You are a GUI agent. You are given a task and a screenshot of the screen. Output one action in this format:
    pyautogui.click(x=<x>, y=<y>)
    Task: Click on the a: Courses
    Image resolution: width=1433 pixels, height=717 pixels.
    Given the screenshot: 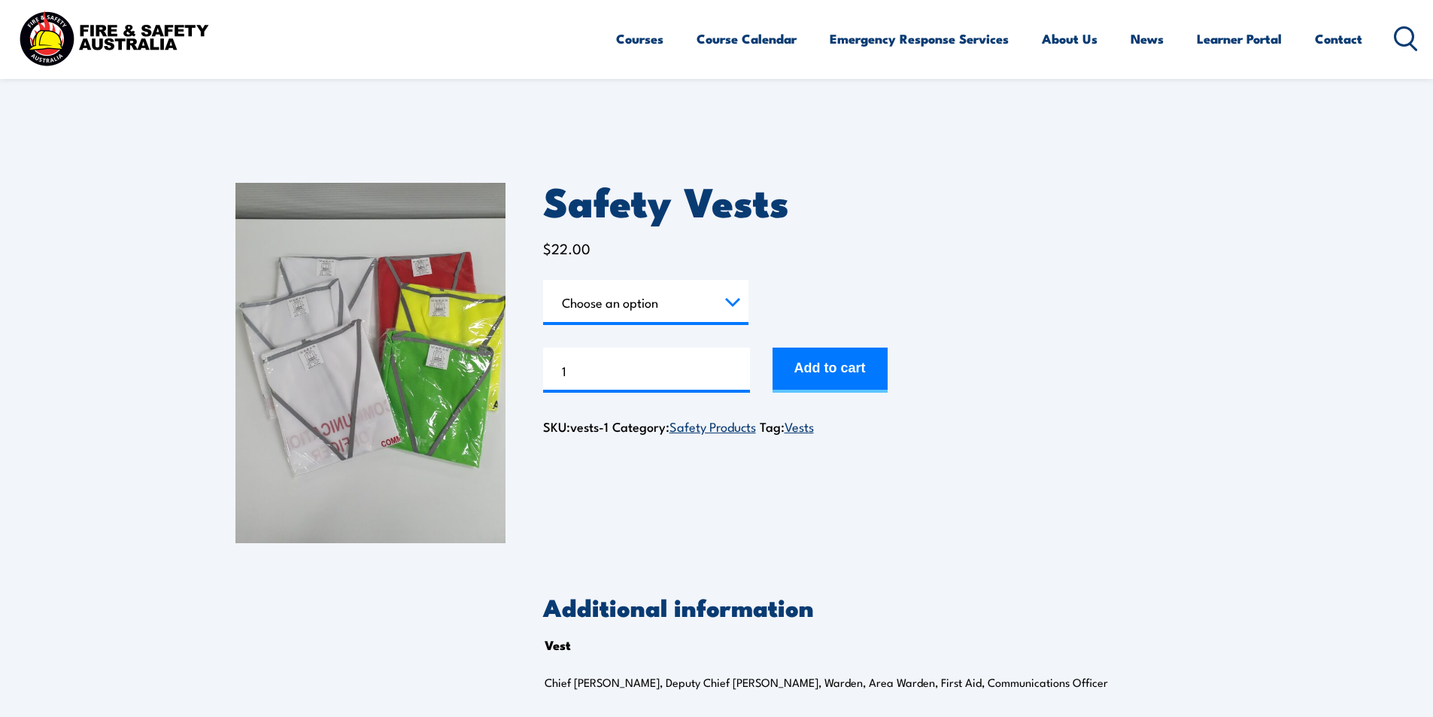 What is the action you would take?
    pyautogui.click(x=639, y=38)
    